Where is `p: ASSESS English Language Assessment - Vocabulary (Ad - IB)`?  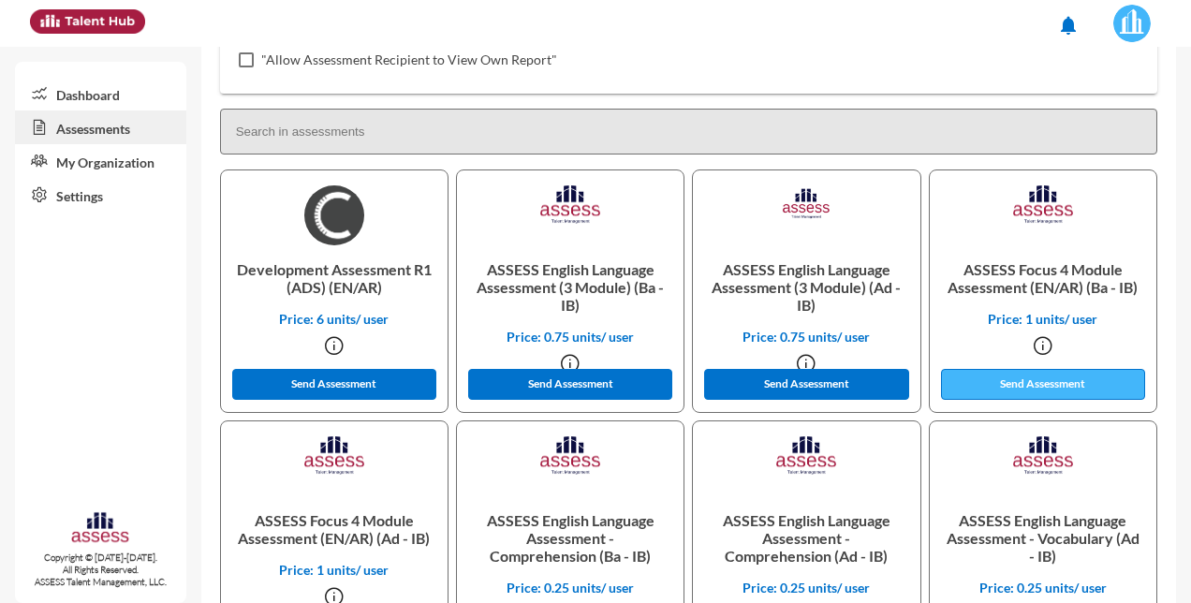 p: ASSESS English Language Assessment - Vocabulary (Ad - IB) is located at coordinates (1043, 538).